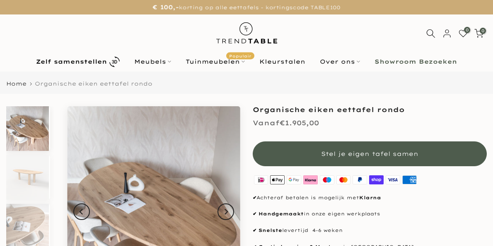 Image resolution: width=493 pixels, height=246 pixels. I want to click on button: Next, so click(226, 212).